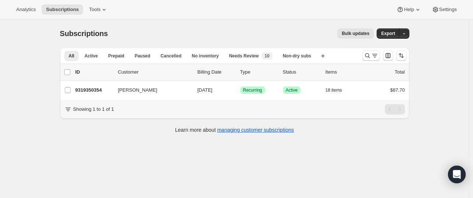 This screenshot has width=473, height=198. What do you see at coordinates (62, 10) in the screenshot?
I see `button: Subscriptions` at bounding box center [62, 10].